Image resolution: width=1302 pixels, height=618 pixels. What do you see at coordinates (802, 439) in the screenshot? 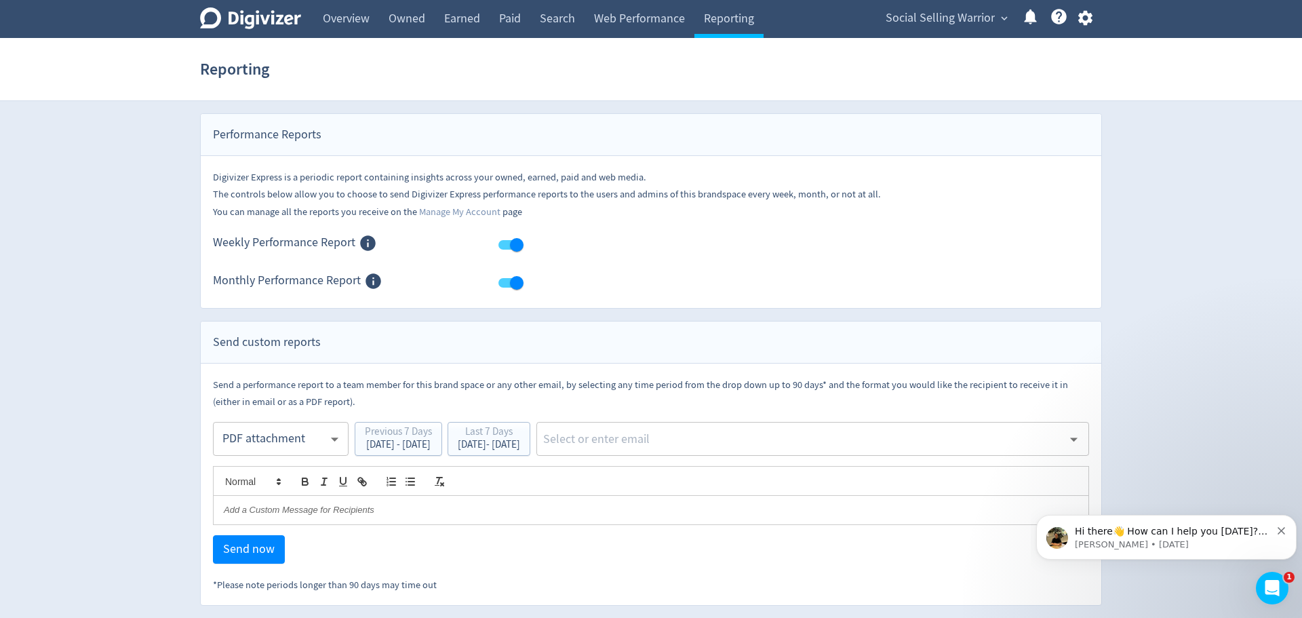
I see `input: Select or enter email` at bounding box center [802, 439].